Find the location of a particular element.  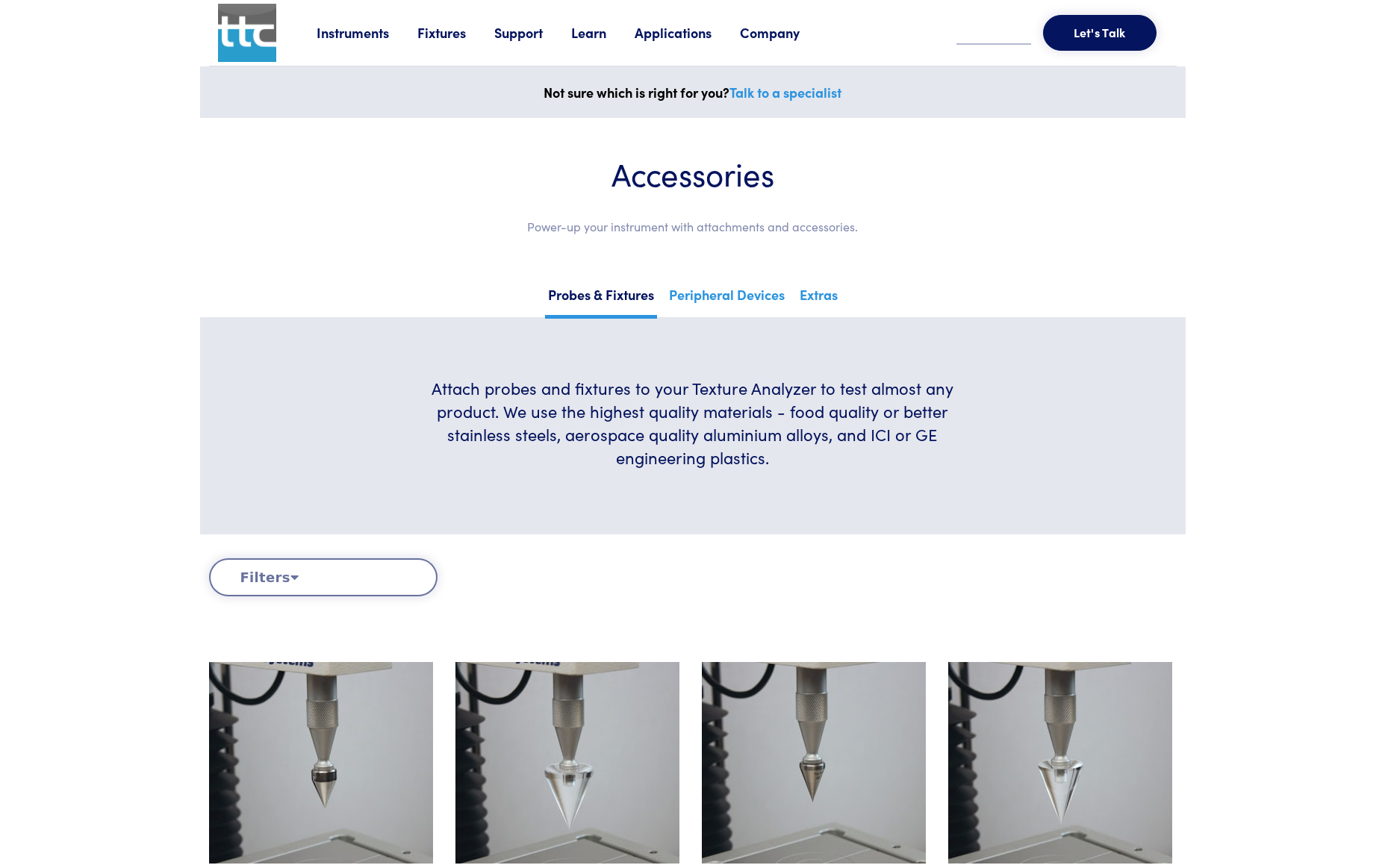

p: Not sure which is right for you? is located at coordinates (693, 92).